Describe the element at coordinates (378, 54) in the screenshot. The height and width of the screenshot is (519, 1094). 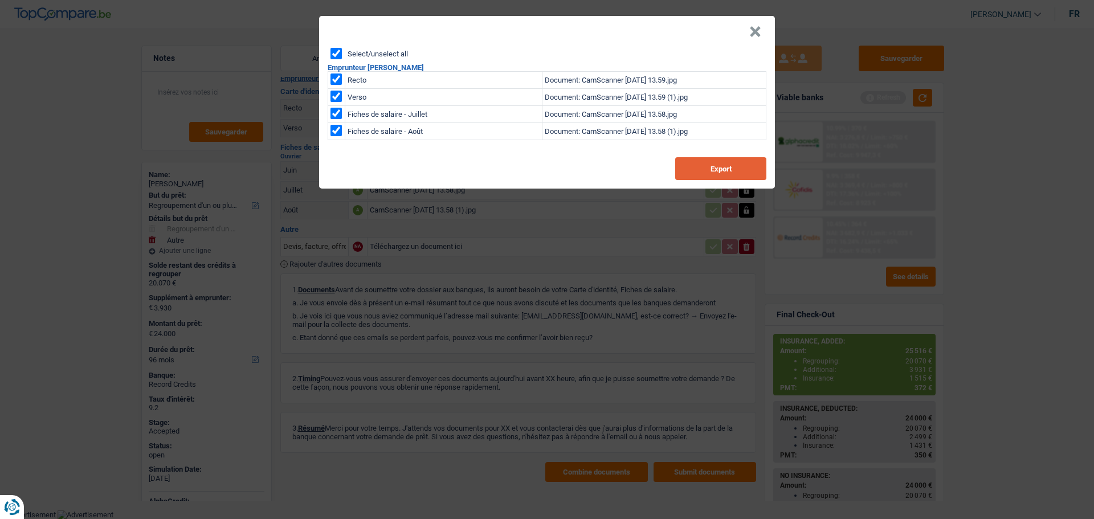
I see `label: Select/unselect all` at that location.